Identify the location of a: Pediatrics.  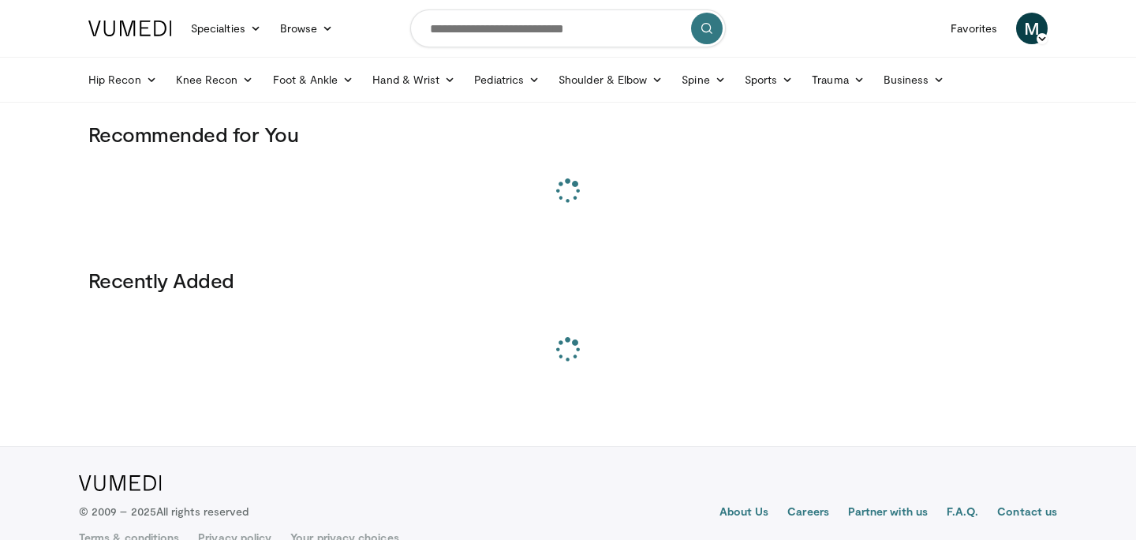
(507, 80).